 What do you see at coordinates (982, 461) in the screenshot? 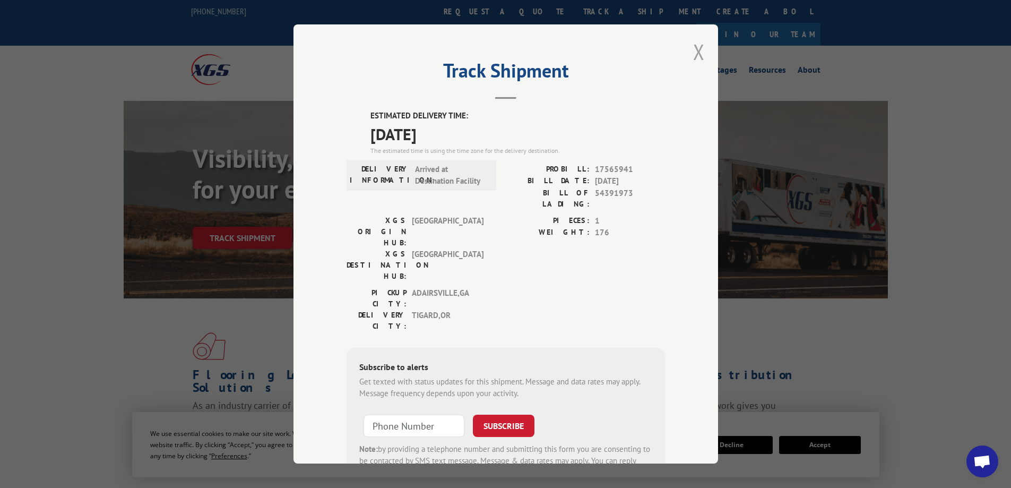
I see `a: Open chat` at bounding box center [982, 461].